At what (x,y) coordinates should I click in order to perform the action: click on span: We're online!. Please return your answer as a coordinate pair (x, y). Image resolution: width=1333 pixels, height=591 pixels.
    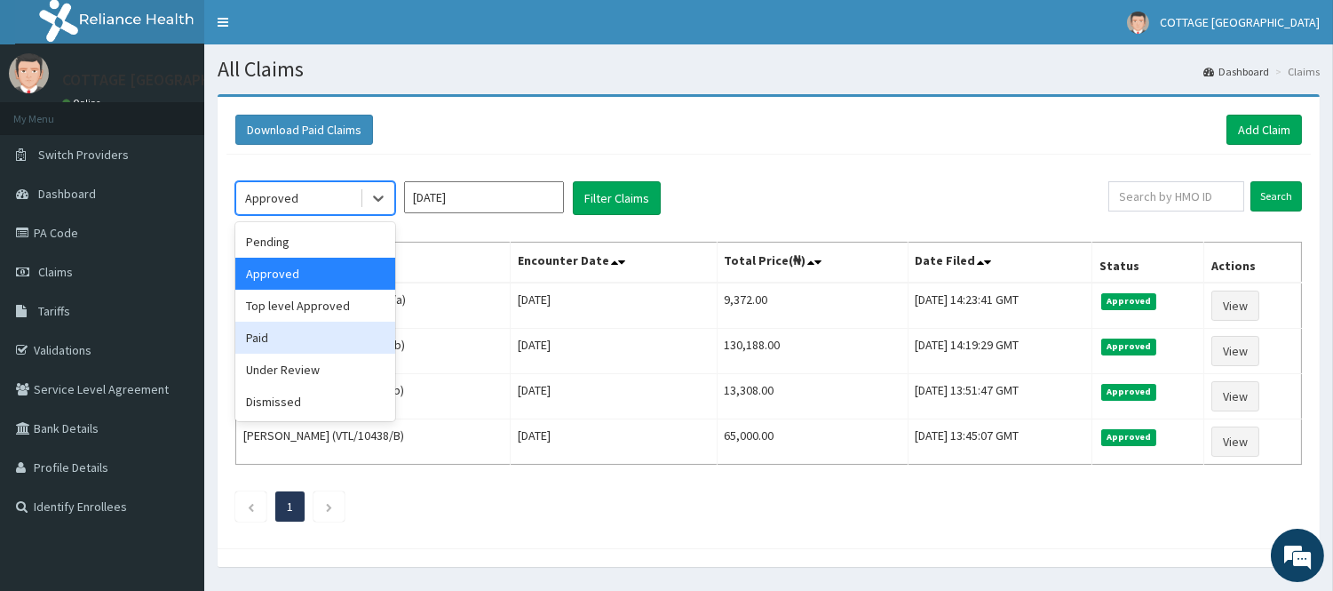
    Looking at the image, I should click on (174, 270).